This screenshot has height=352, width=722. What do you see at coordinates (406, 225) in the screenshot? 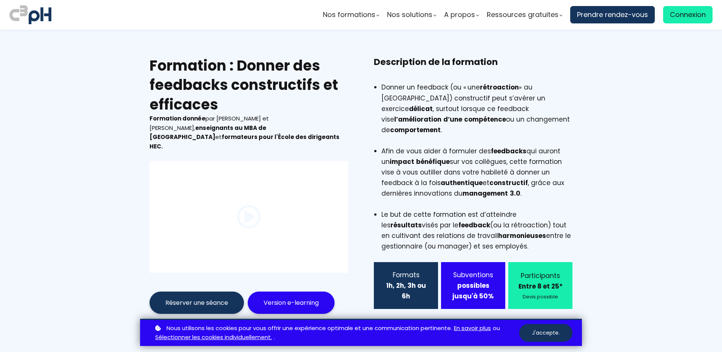
I see `b: résultats` at bounding box center [406, 225].